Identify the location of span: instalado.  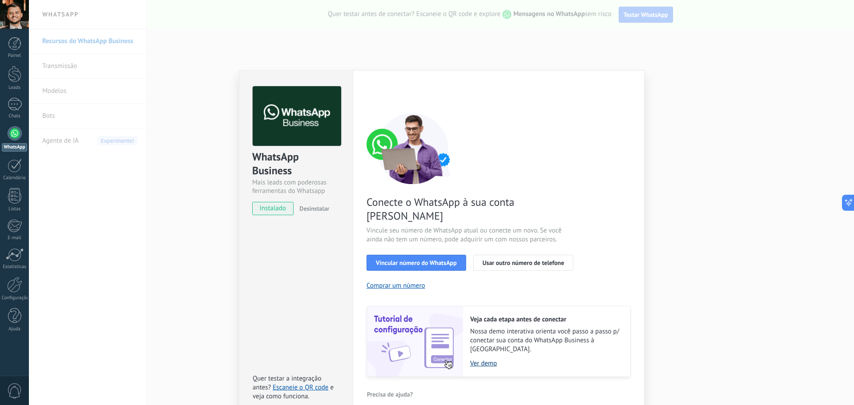
(273, 209).